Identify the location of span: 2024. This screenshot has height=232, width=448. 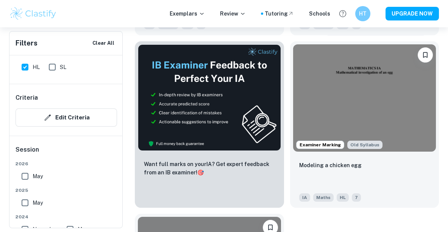
(66, 217).